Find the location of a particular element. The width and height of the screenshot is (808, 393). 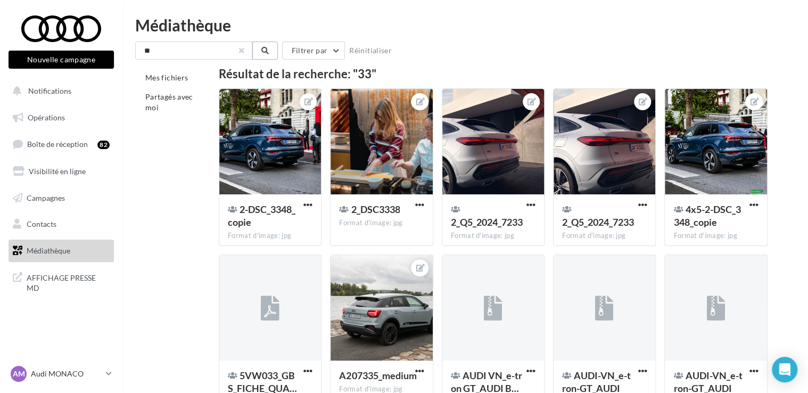

button: Filtrer par is located at coordinates (314, 51).